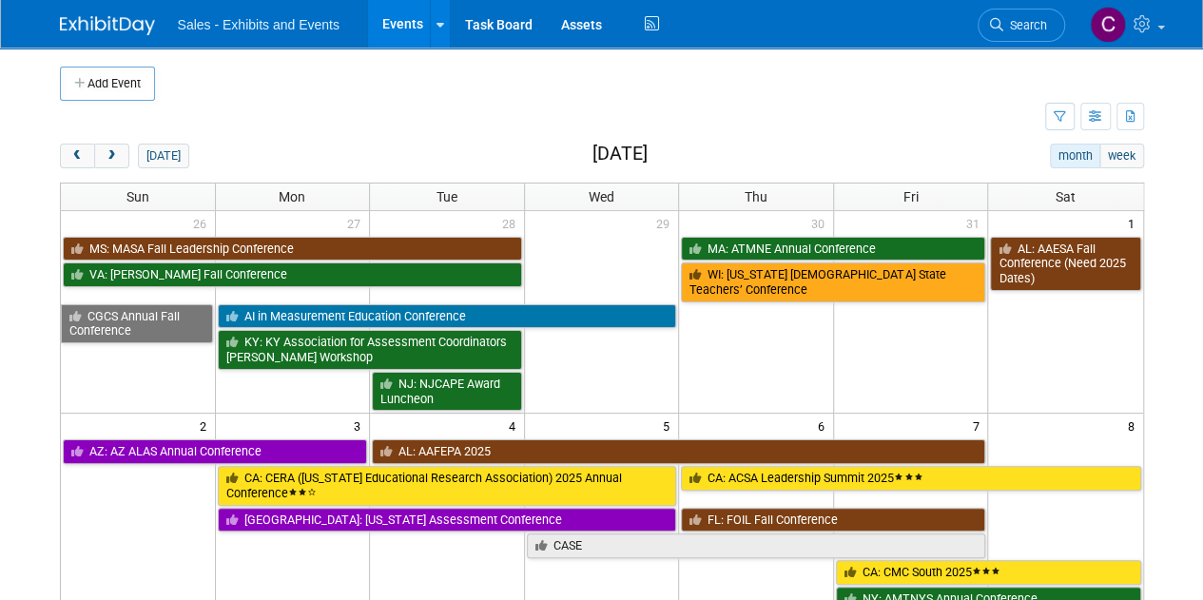 The width and height of the screenshot is (1203, 600). I want to click on span: Tue, so click(447, 197).